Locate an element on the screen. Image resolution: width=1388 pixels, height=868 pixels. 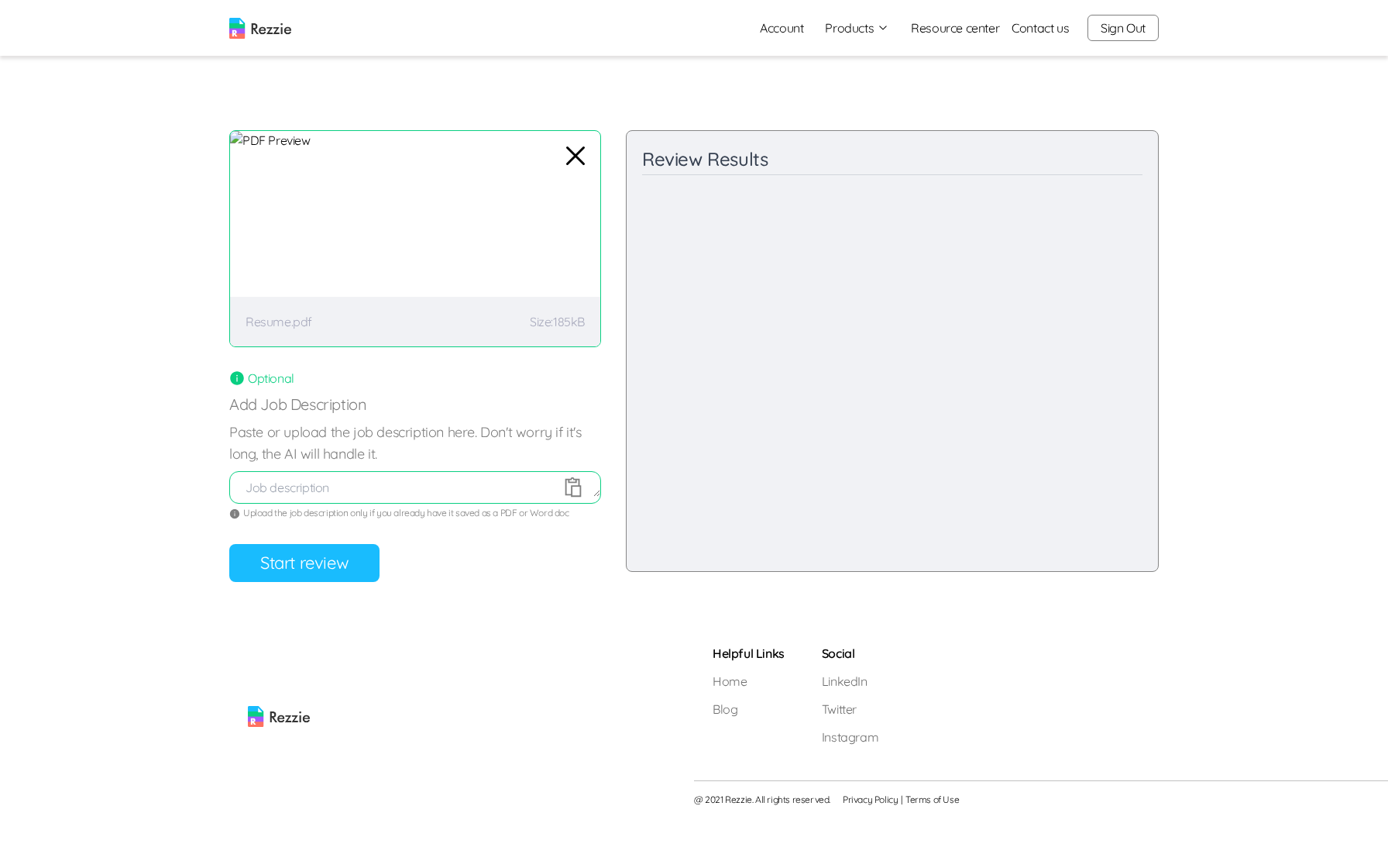
a: Account is located at coordinates (781, 28).